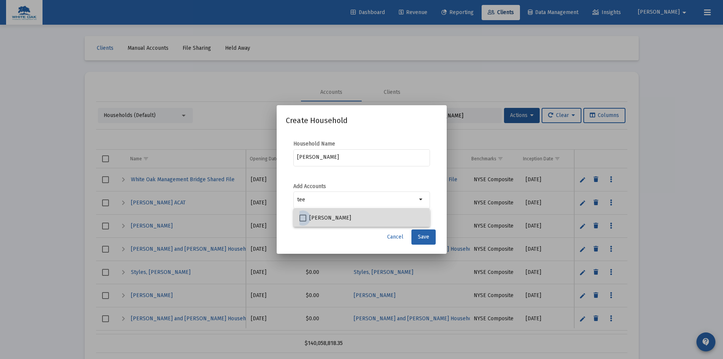 The height and width of the screenshot is (359, 723). What do you see at coordinates (423, 237) in the screenshot?
I see `button: Save` at bounding box center [423, 237].